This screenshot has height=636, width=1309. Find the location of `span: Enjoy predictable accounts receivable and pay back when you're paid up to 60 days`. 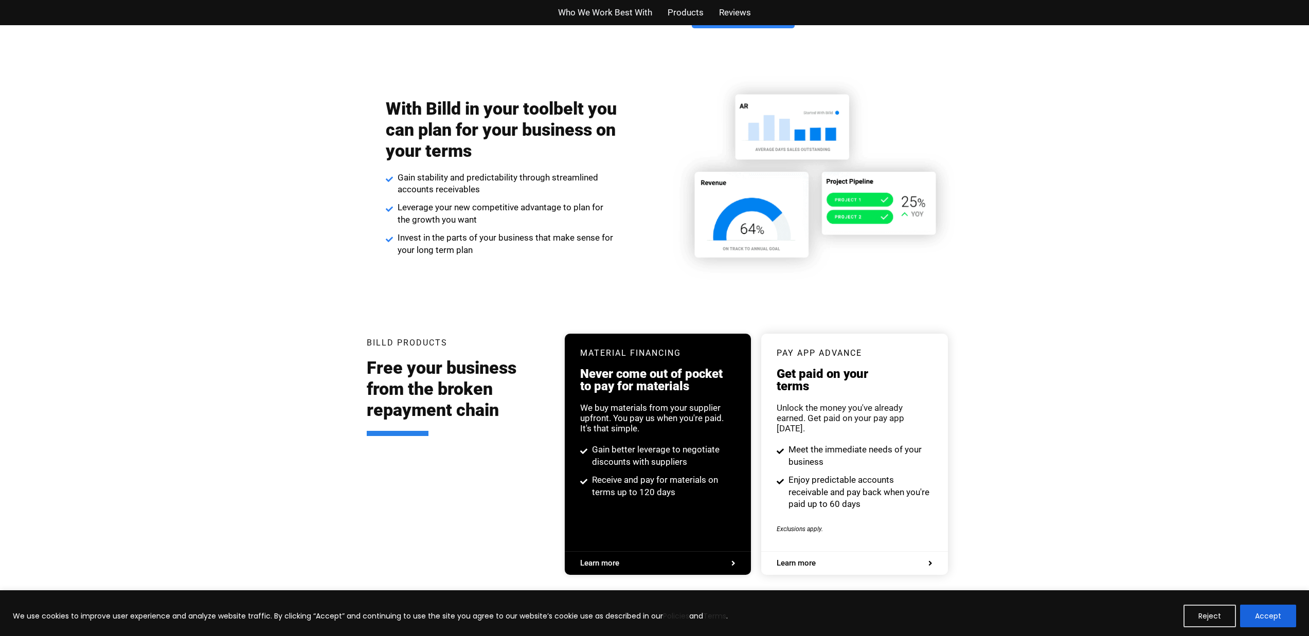

span: Enjoy predictable accounts receivable and pay back when you're paid up to 60 days is located at coordinates (859, 492).